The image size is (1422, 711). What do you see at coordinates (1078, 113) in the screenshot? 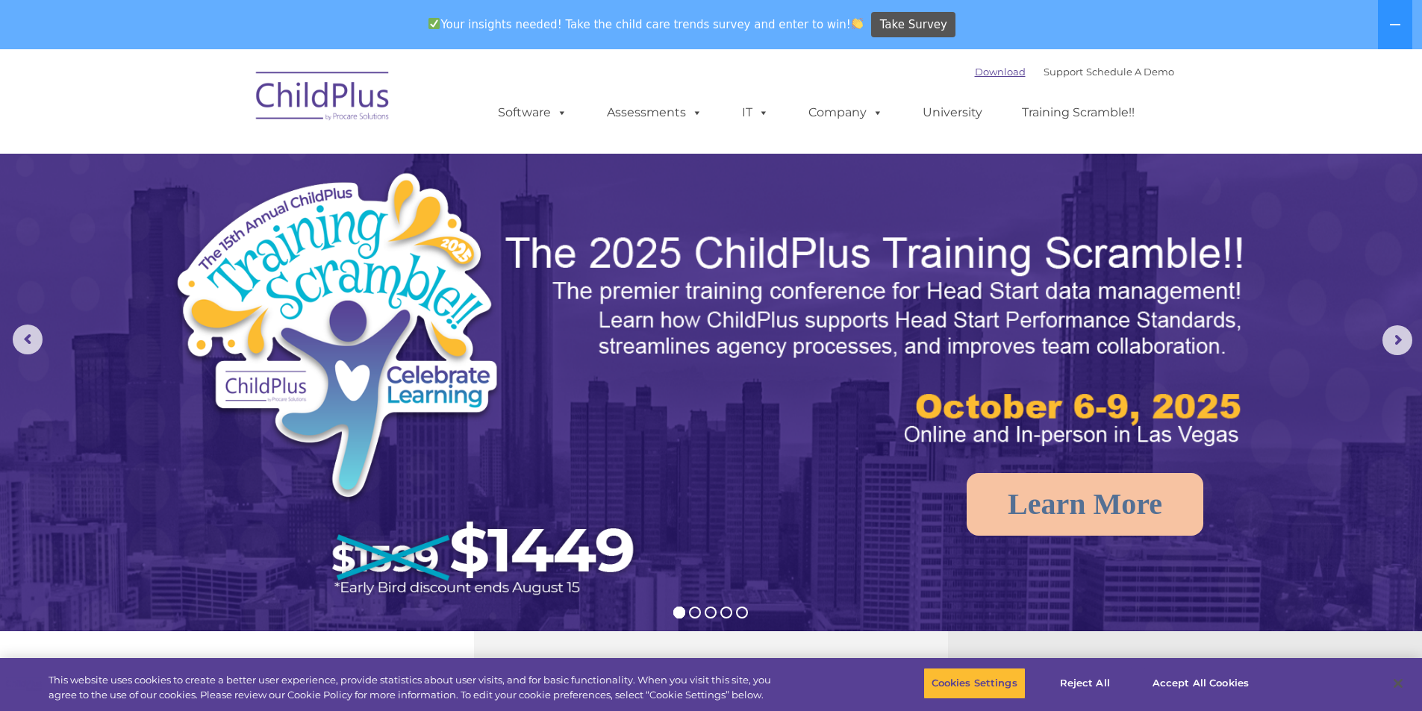
I see `a: Training Scramble!!` at bounding box center [1078, 113].